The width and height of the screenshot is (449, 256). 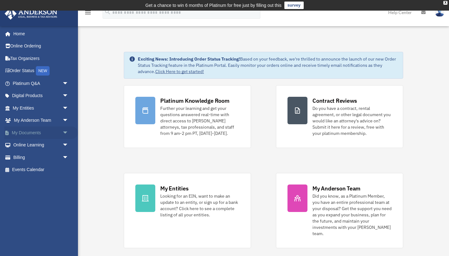 What do you see at coordinates (188, 210) in the screenshot?
I see `a: My Entities Looking for an EIN, want to make an update to an entity, or sign up for a bank accoun...` at bounding box center [188, 210].